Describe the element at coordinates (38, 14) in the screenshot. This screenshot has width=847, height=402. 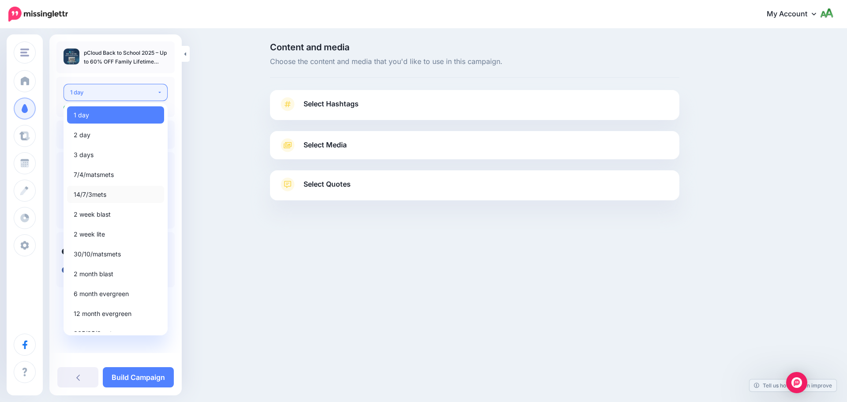
I see `img: Missinglettr` at that location.